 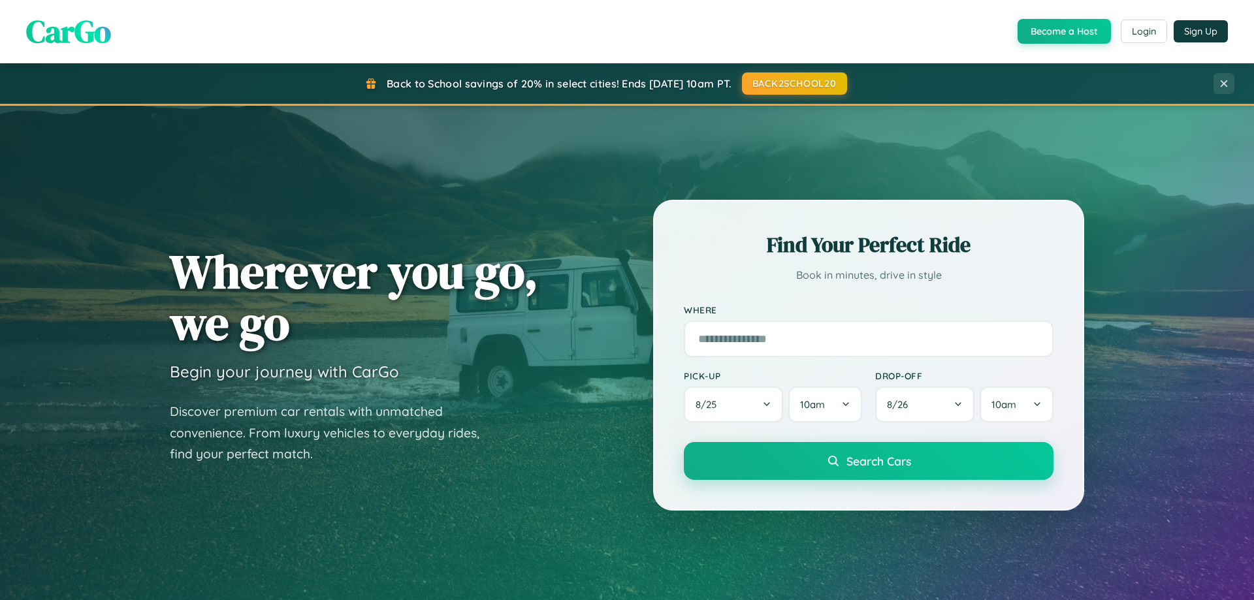 I want to click on h2: Find Your Perfect Ride, so click(x=869, y=245).